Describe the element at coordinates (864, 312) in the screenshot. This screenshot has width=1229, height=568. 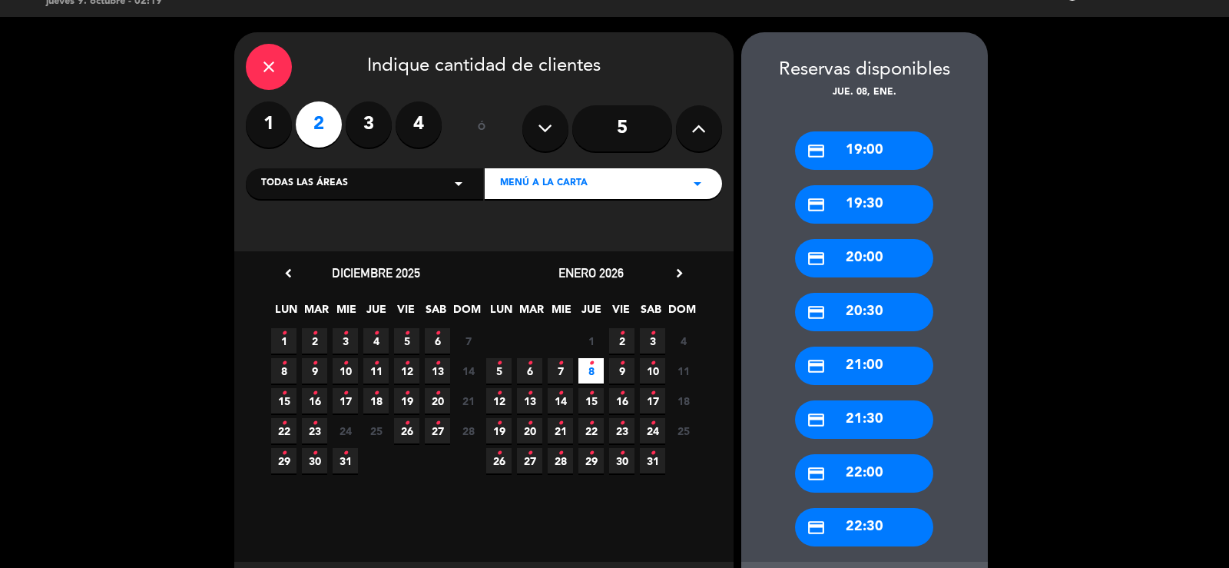
I see `div: 20:30` at that location.